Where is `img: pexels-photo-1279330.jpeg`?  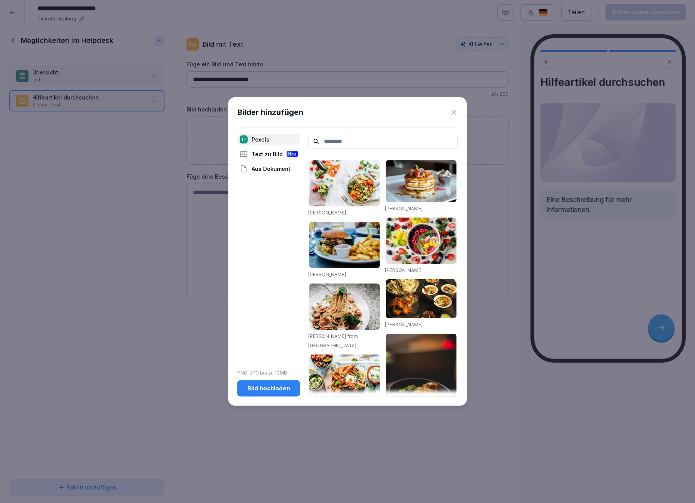
img: pexels-photo-1279330.jpeg is located at coordinates (345, 306).